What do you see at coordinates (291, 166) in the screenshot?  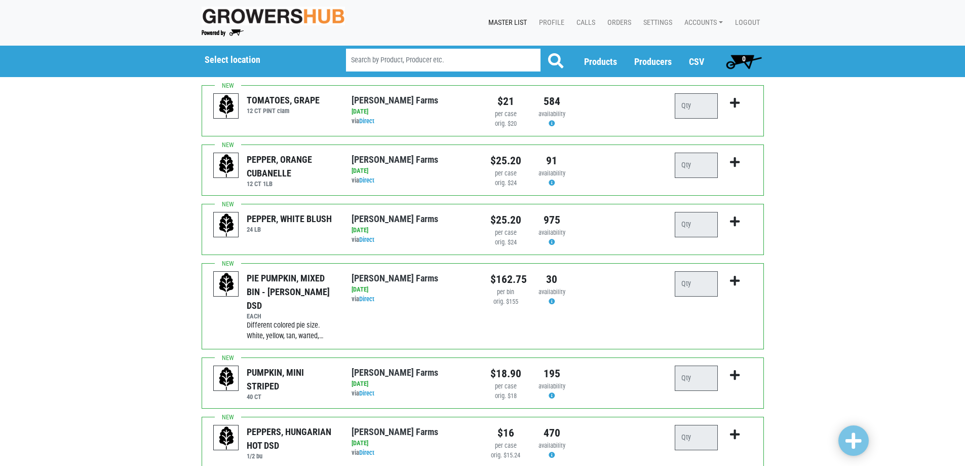 I see `div: PEPPER, ORANGE CUBANELLE` at bounding box center [291, 166].